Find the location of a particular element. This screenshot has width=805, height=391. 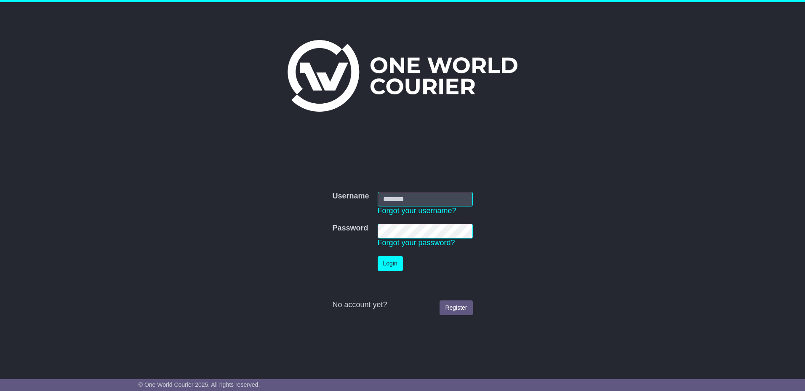

img: One World is located at coordinates (402, 76).